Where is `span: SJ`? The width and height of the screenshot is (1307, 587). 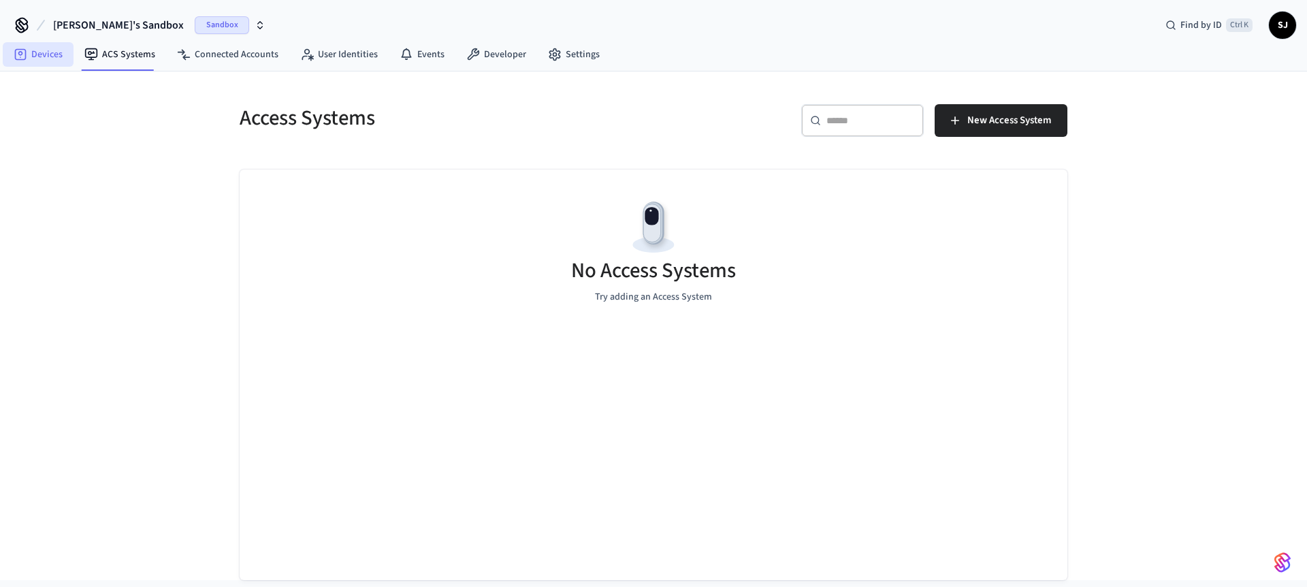 span: SJ is located at coordinates (1282, 25).